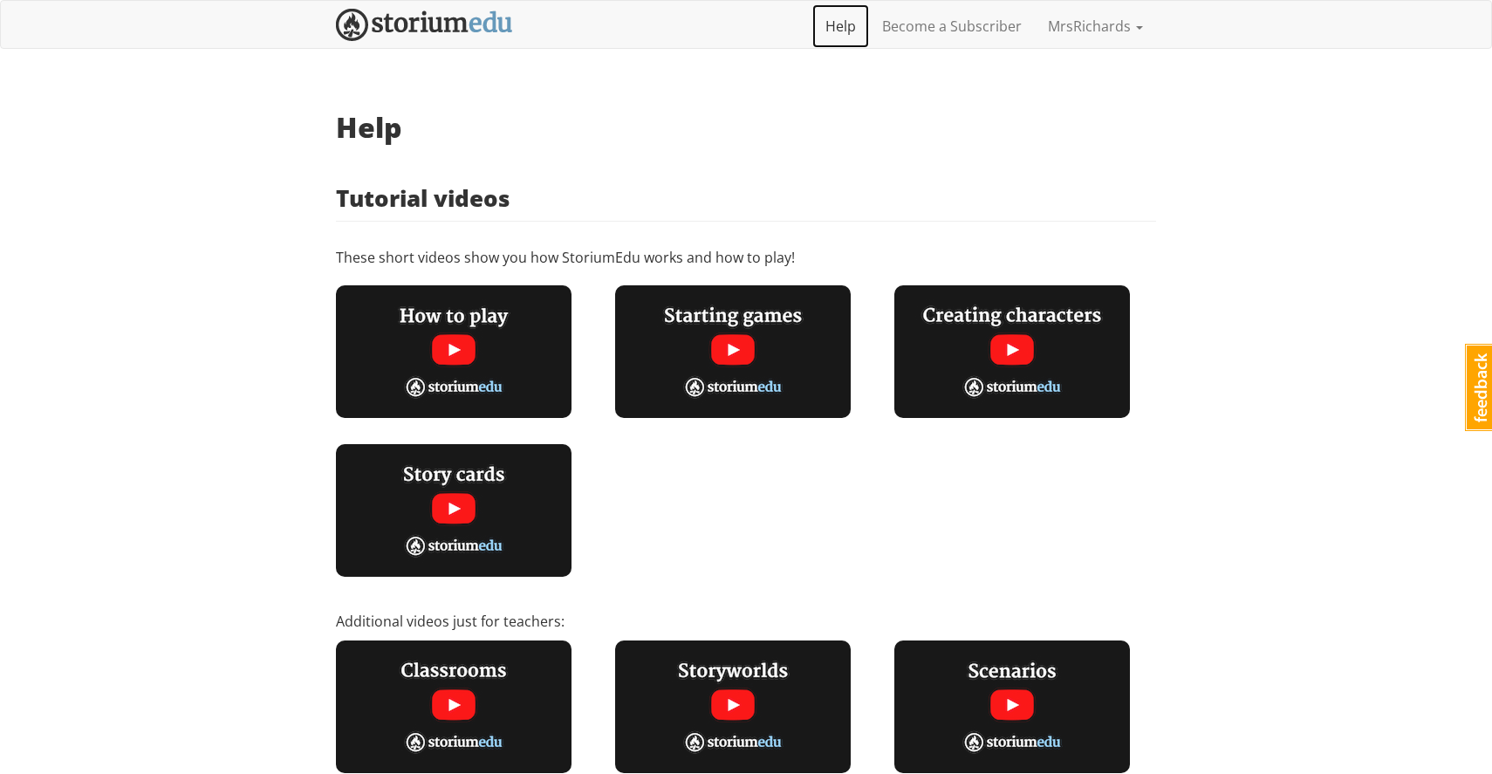 The height and width of the screenshot is (774, 1492). What do you see at coordinates (454, 707) in the screenshot?
I see `img: Setting up classrooms (rostering)` at bounding box center [454, 707].